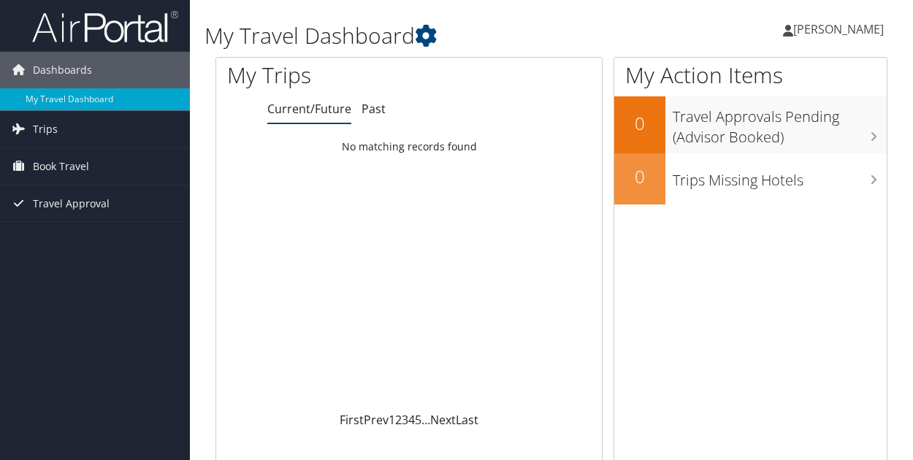 This screenshot has height=460, width=913. Describe the element at coordinates (351, 420) in the screenshot. I see `a: First` at that location.